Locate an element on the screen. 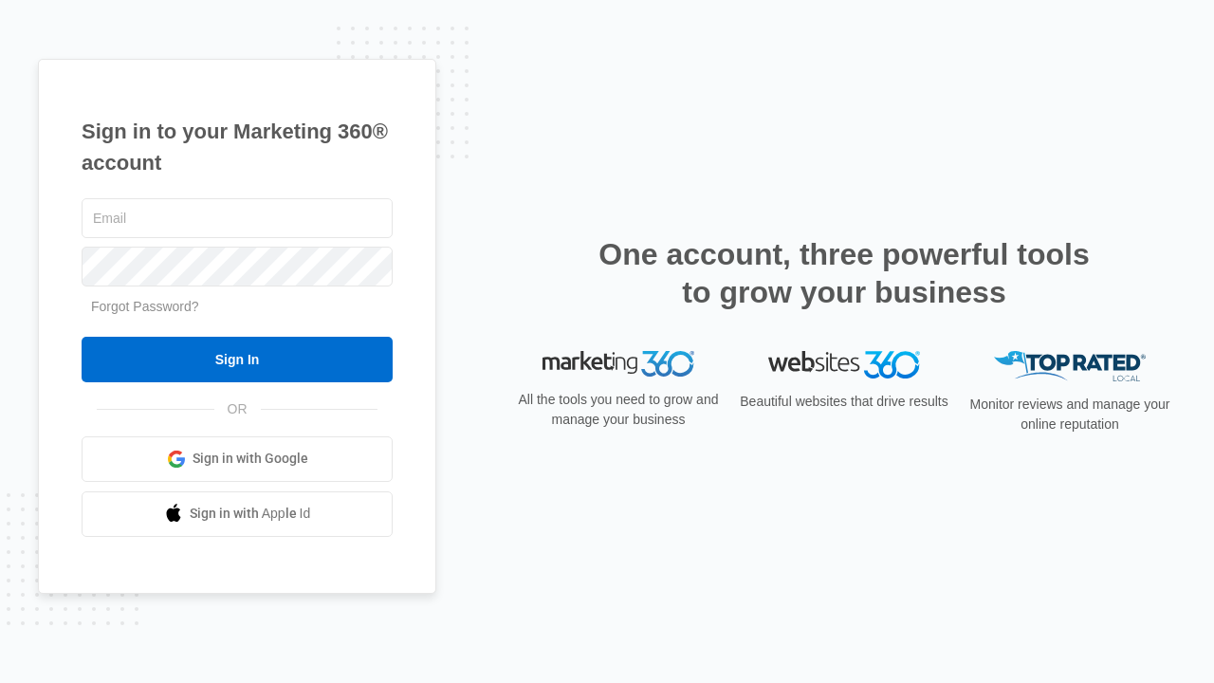 The image size is (1214, 683). span: OR is located at coordinates (237, 409).